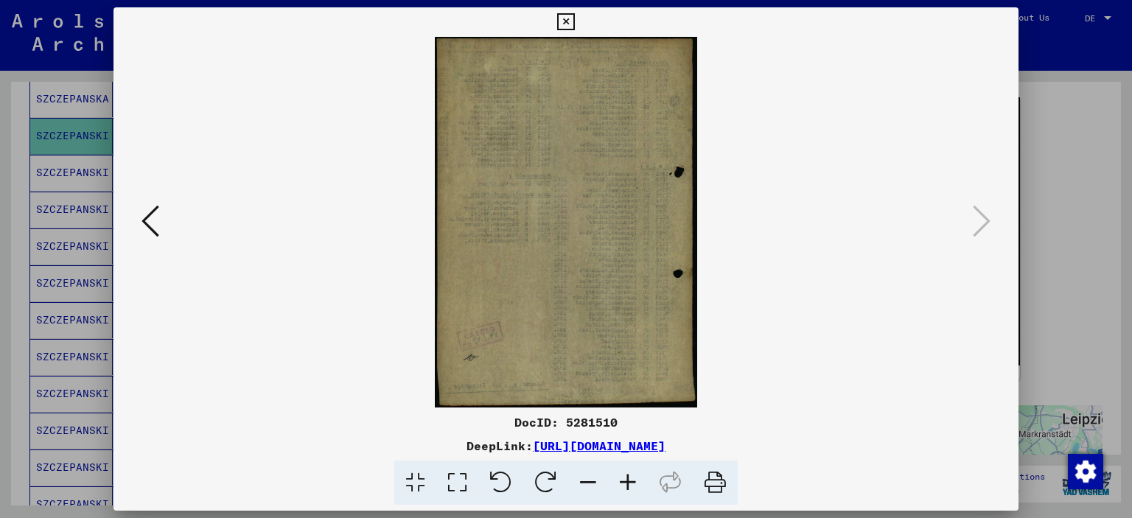  Describe the element at coordinates (1085, 472) in the screenshot. I see `img: Change consent` at that location.